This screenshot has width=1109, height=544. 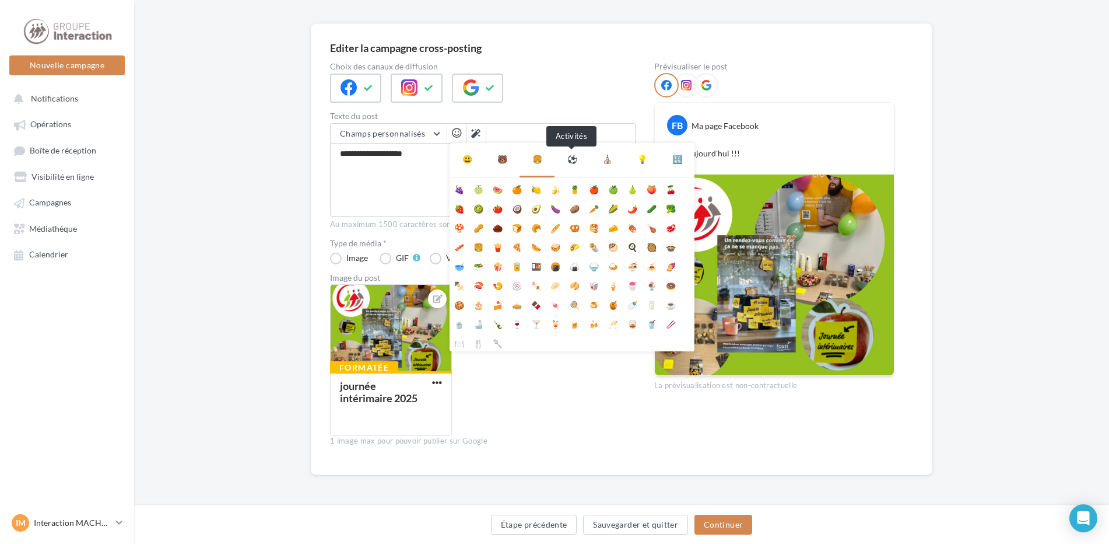 What do you see at coordinates (483, 243) in the screenshot?
I see `label: Type de média *` at bounding box center [483, 243].